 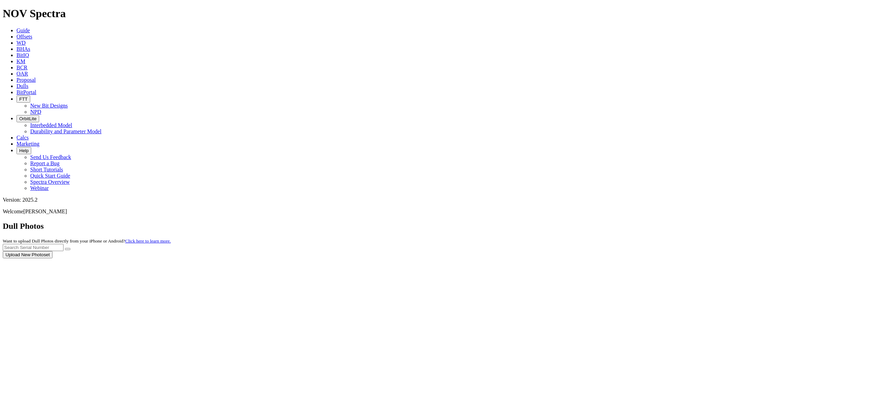 I want to click on a: Offsets, so click(x=24, y=36).